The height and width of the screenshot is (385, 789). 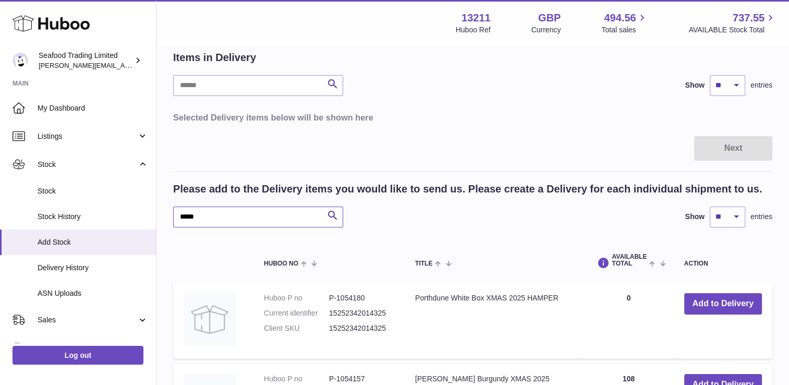 I want to click on strong: GBP, so click(x=549, y=18).